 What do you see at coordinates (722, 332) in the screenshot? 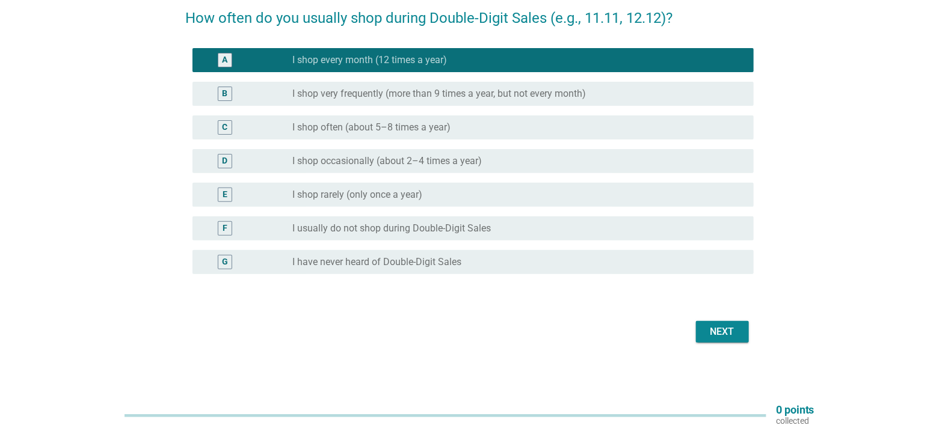
I see `button: Next` at bounding box center [722, 332].